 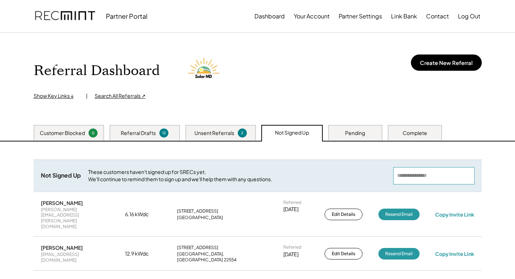 What do you see at coordinates (469, 16) in the screenshot?
I see `button: Log Out` at bounding box center [469, 16].